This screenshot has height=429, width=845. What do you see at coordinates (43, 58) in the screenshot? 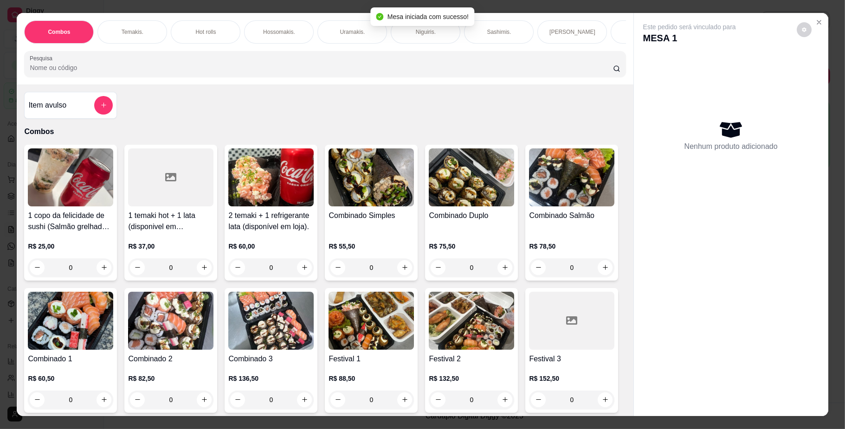
I see `label: Pesquisa` at bounding box center [43, 58].